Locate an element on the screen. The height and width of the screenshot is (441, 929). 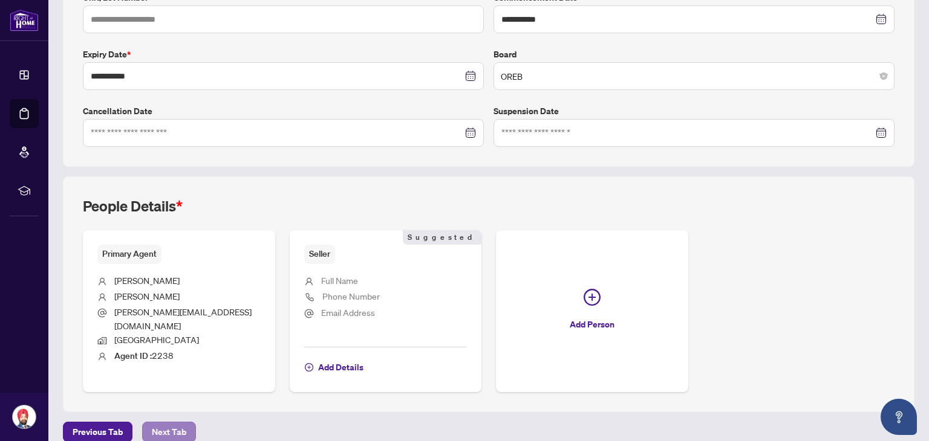
span: 2238 is located at coordinates (144, 356).